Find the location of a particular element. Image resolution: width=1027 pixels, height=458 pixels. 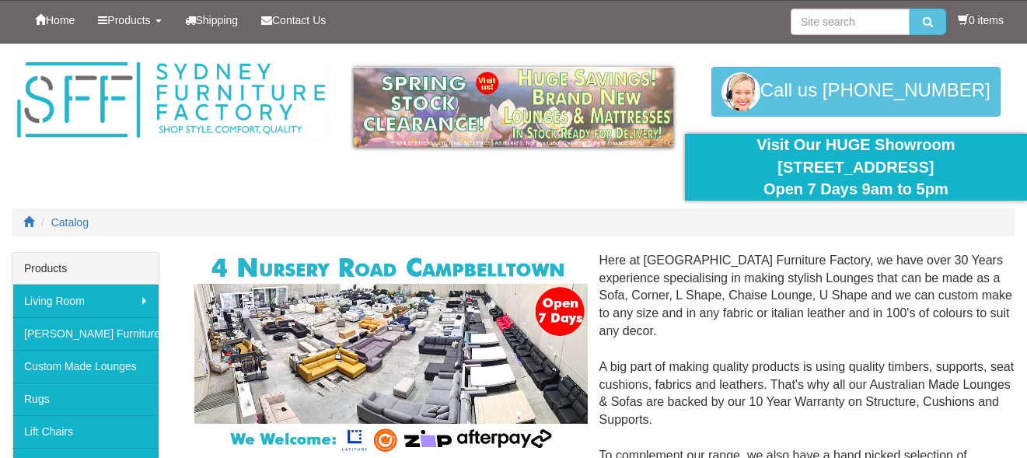

span: Home is located at coordinates (60, 20).